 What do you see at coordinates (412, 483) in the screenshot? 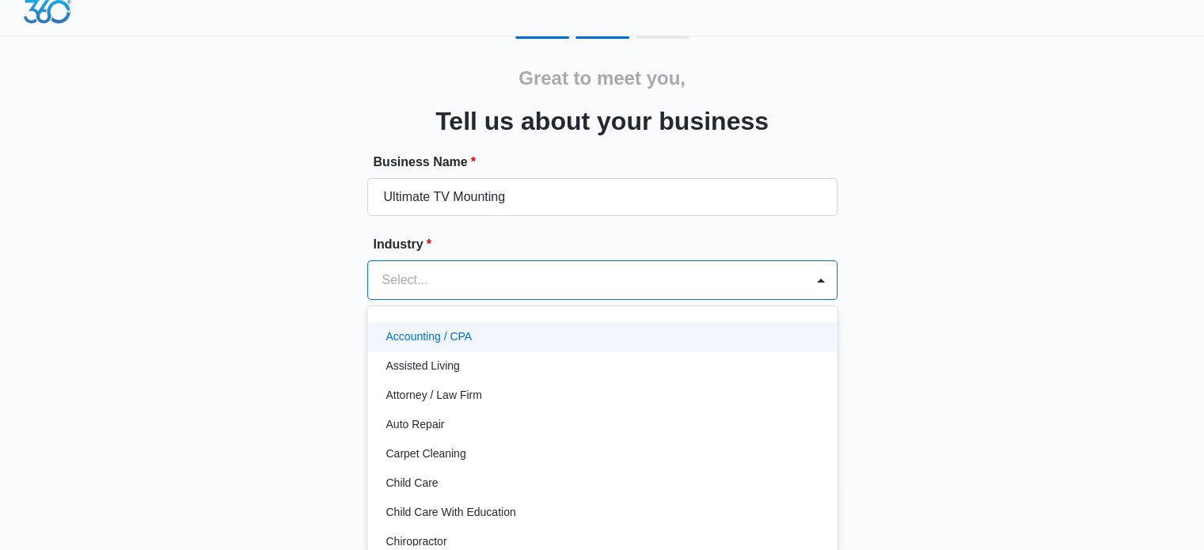
I see `p: Child Care` at bounding box center [412, 483].